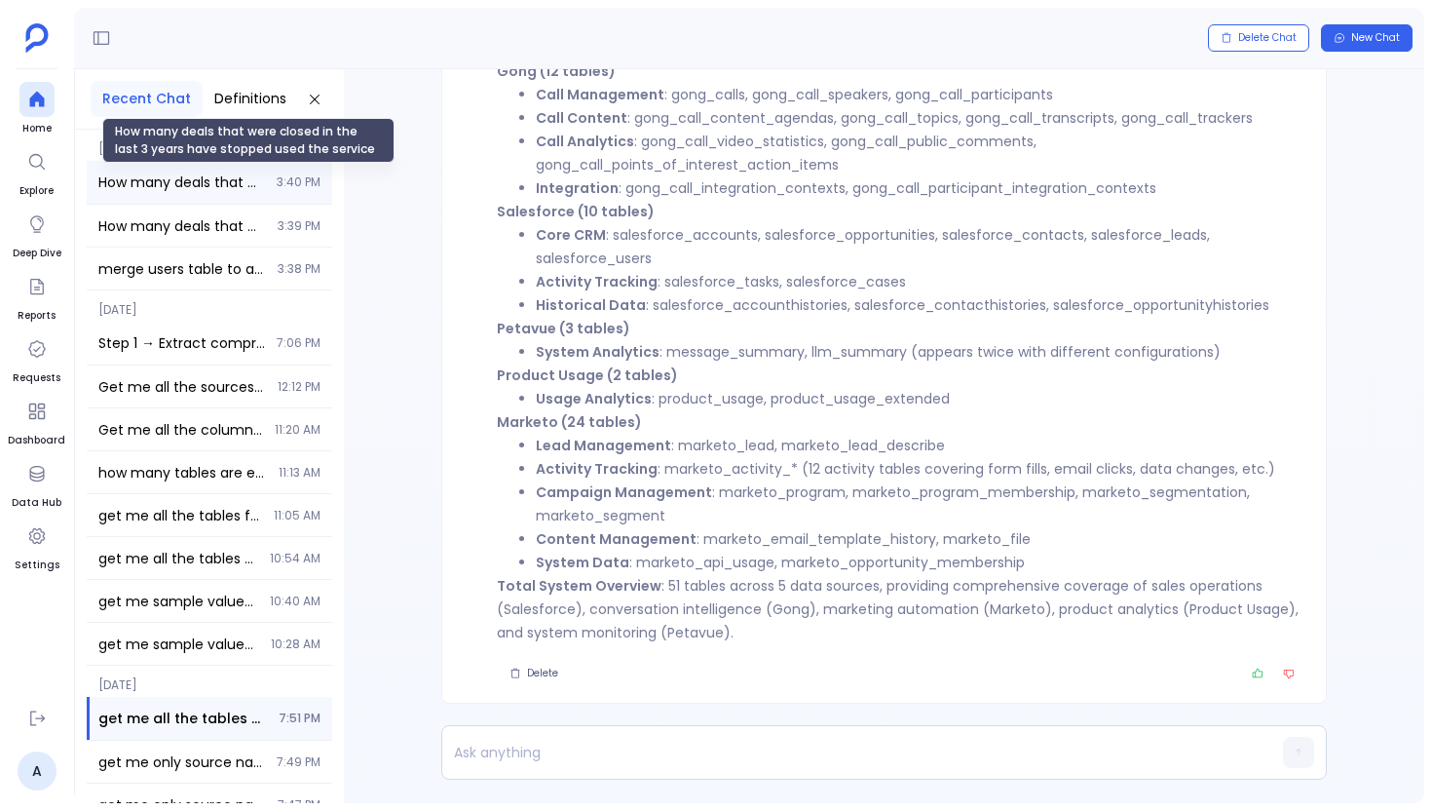  Describe the element at coordinates (543, 673) in the screenshot. I see `span: Delete` at that location.